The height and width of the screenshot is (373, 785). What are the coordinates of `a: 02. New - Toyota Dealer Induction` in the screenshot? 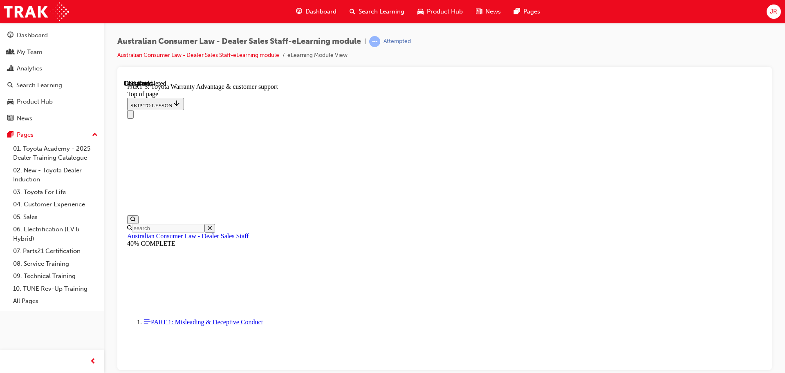 It's located at (55, 175).